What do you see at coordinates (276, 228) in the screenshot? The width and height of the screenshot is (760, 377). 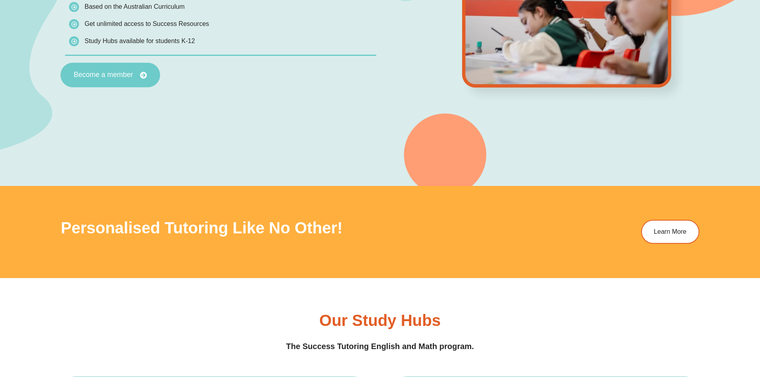 I see `h3: Personalised tutoring like no other!` at bounding box center [276, 228].